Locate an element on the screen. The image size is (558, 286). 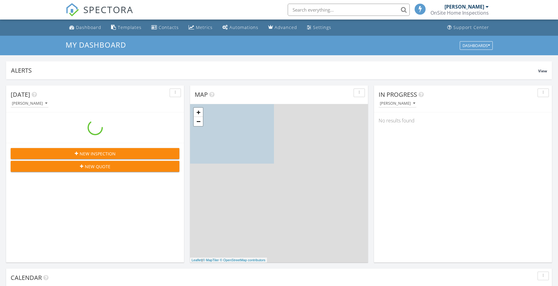
a: Templates is located at coordinates (126, 27).